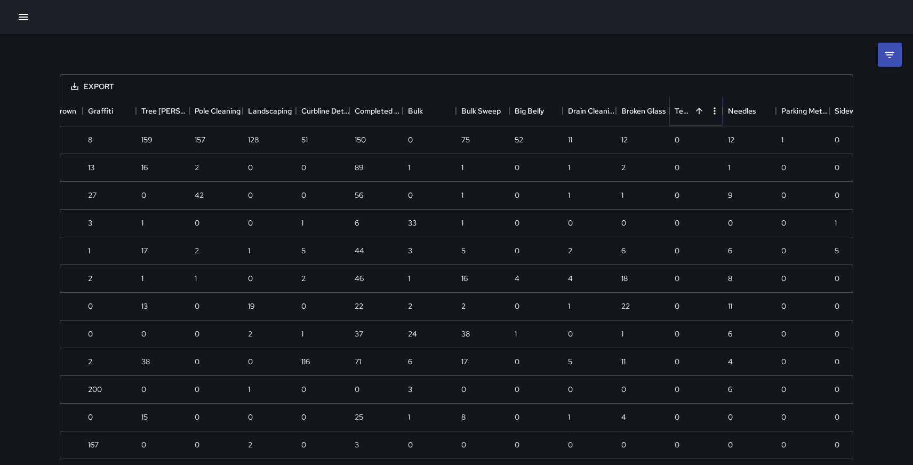  Describe the element at coordinates (529, 111) in the screenshot. I see `div: Big Belly` at that location.